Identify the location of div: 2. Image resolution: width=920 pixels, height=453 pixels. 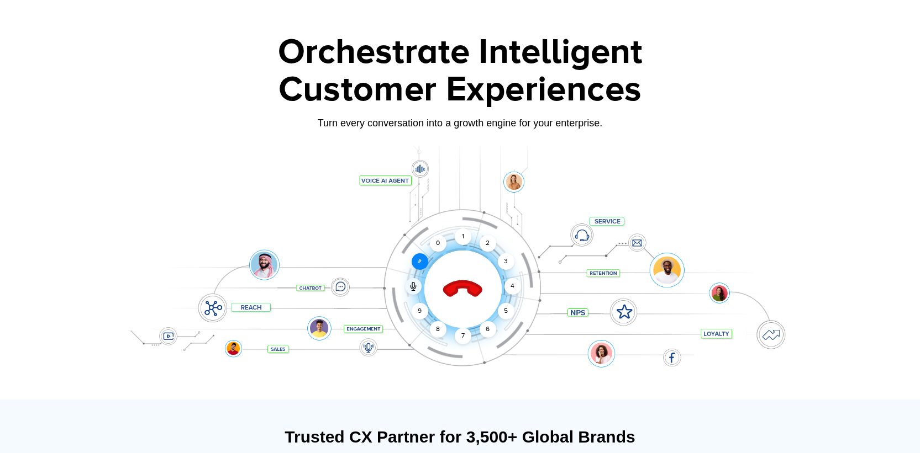
(488, 244).